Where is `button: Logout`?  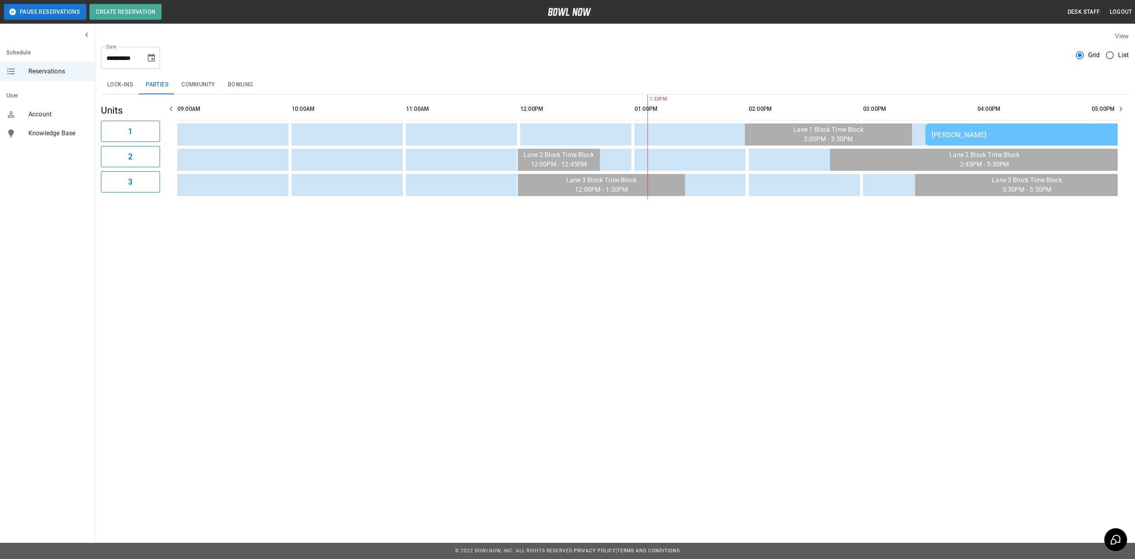
button: Logout is located at coordinates (1121, 12).